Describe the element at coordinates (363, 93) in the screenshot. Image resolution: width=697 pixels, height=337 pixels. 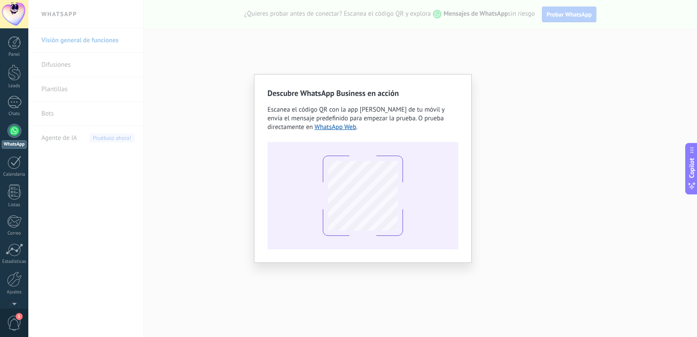
I see `h2: Descubre WhatsApp Business en acción` at that location.